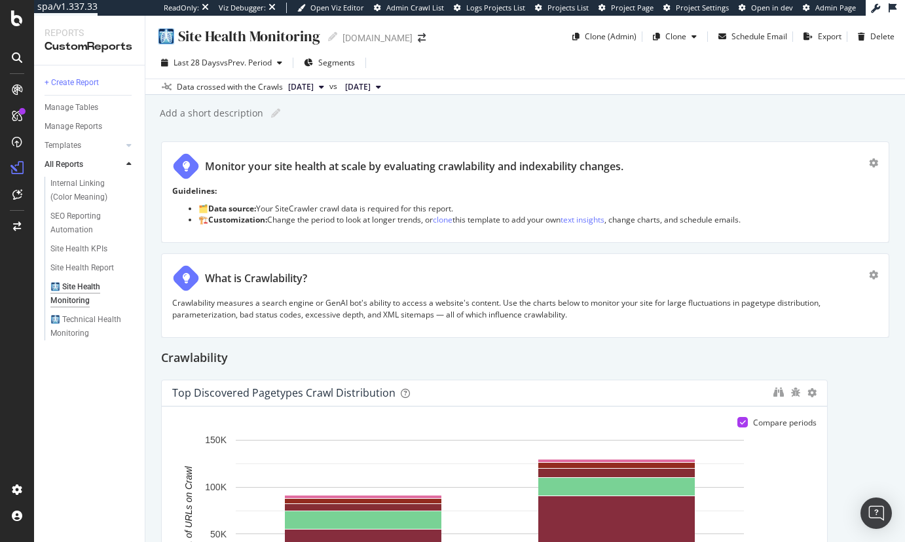 This screenshot has width=905, height=542. What do you see at coordinates (337, 7) in the screenshot?
I see `span: Open Viz Editor` at bounding box center [337, 7].